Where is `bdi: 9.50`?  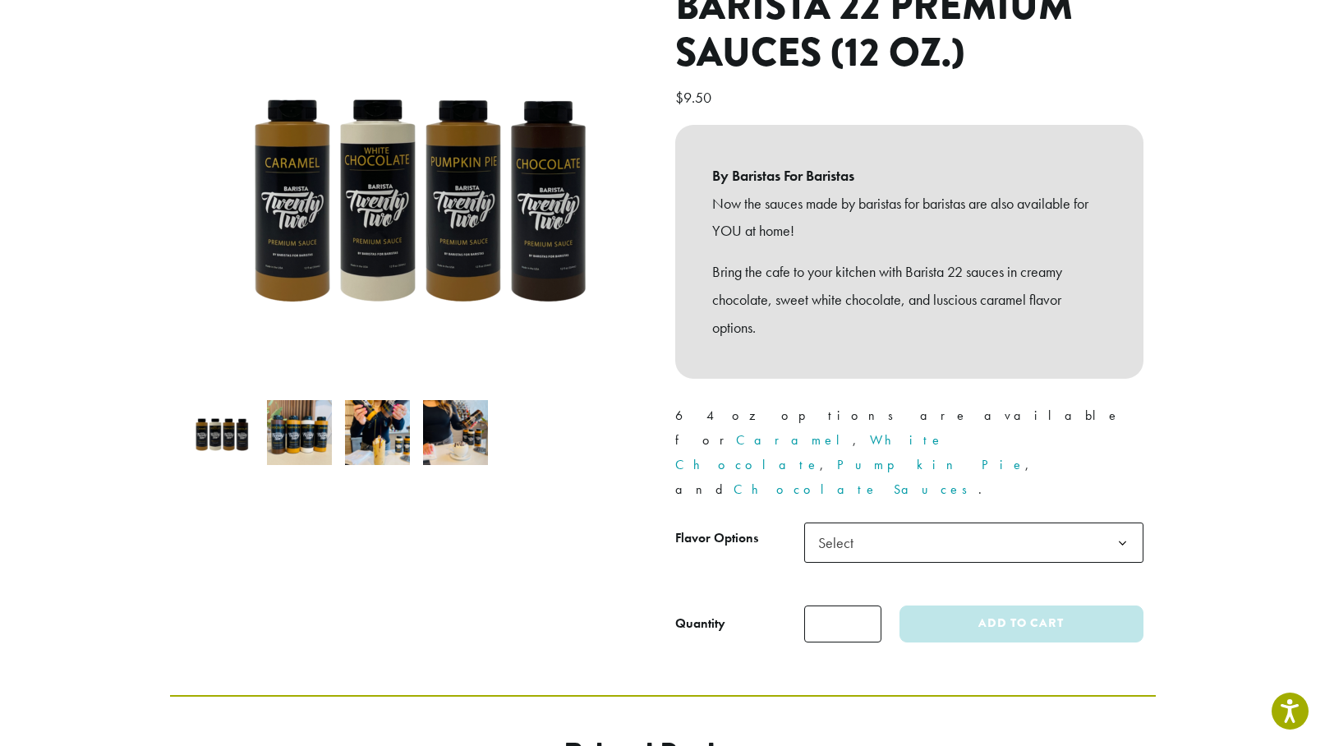 bdi: 9.50 is located at coordinates (695, 97).